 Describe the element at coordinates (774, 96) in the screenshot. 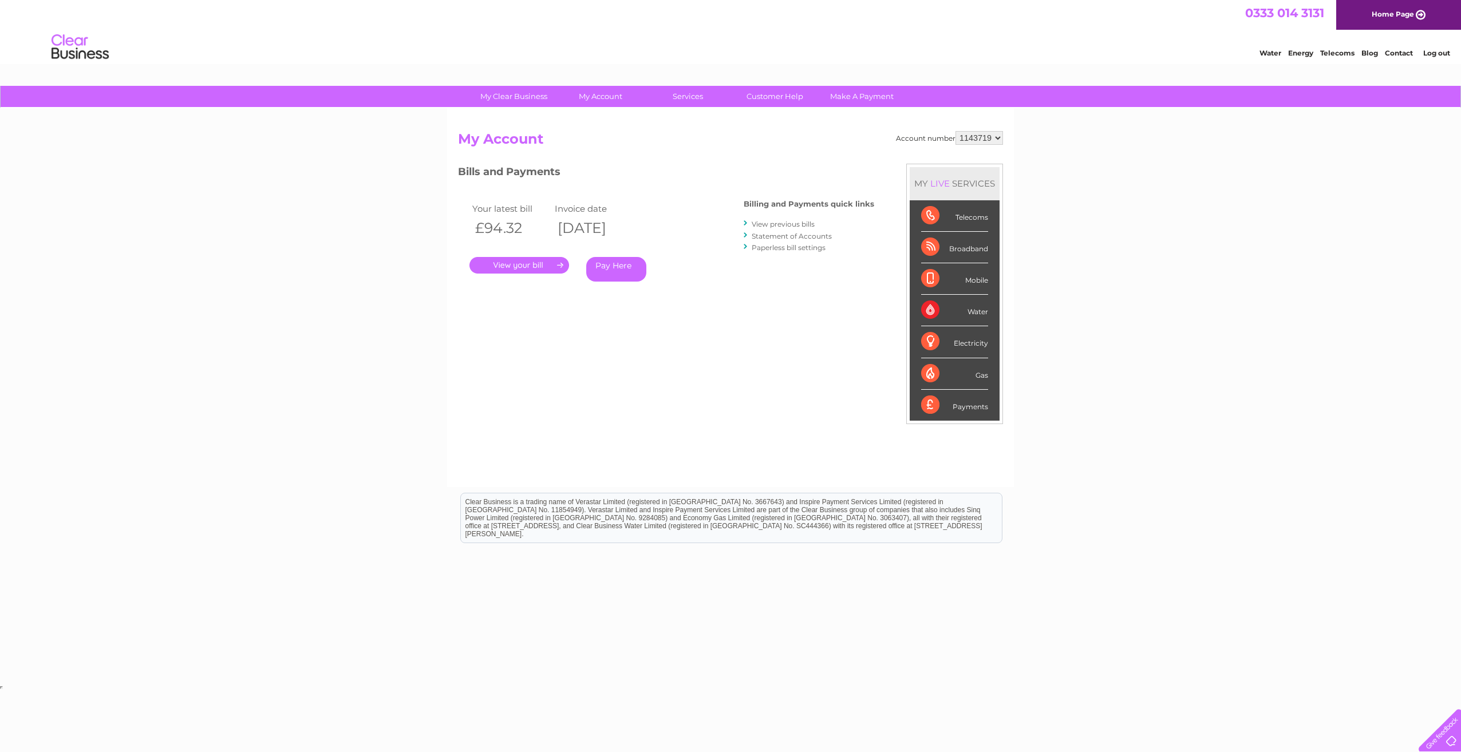

I see `a: Customer Help` at that location.